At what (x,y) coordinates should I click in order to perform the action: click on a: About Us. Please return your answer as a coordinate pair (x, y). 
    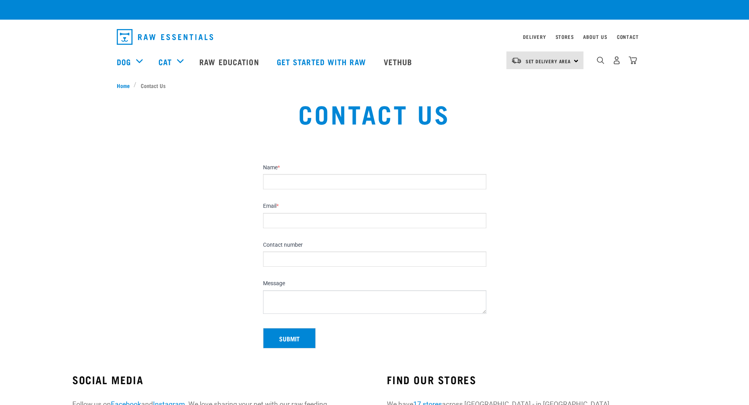
    Looking at the image, I should click on (595, 37).